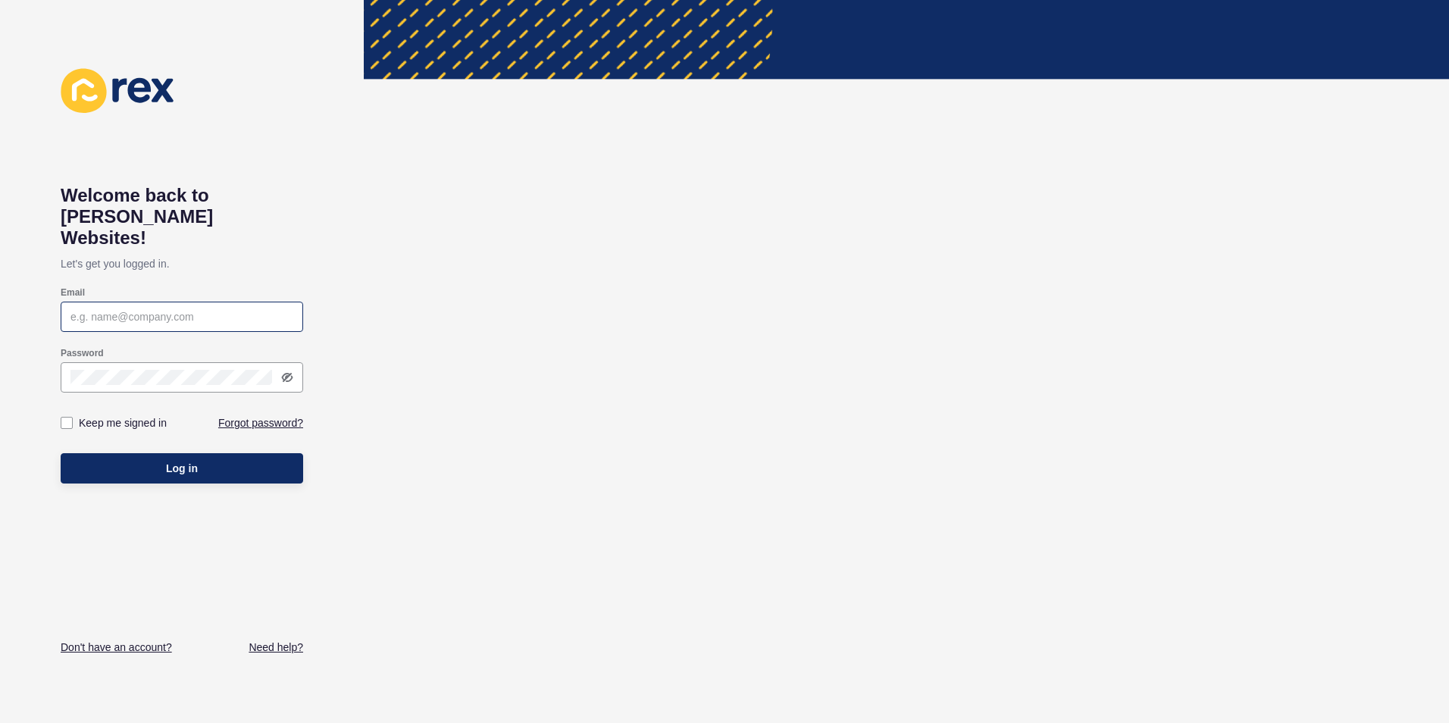 The width and height of the screenshot is (1449, 723). I want to click on label: Keep me signed in, so click(123, 423).